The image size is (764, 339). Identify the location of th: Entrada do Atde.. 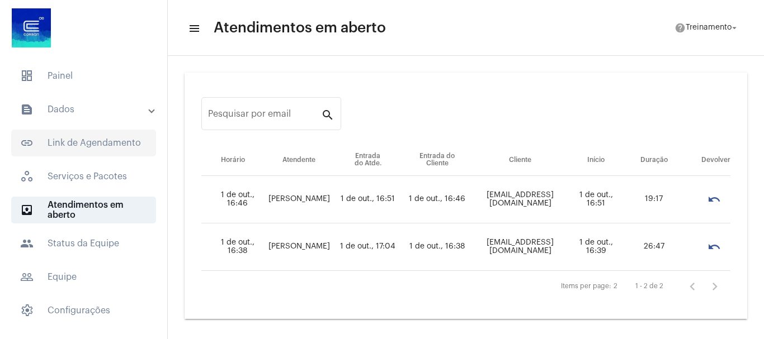
(368, 160).